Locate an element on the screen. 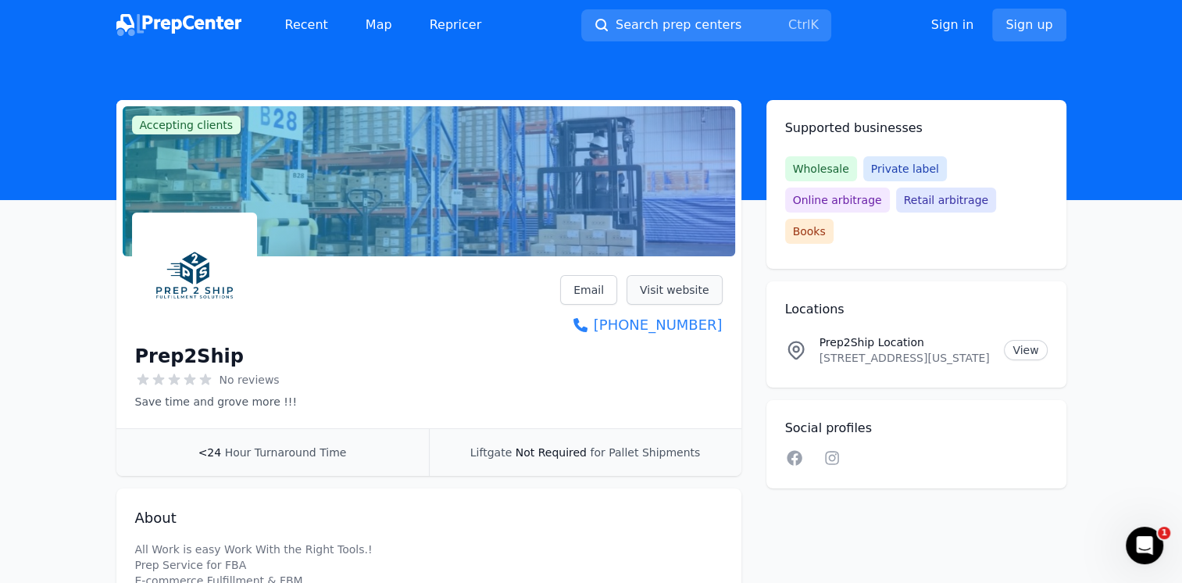  h2: About is located at coordinates (429, 518).